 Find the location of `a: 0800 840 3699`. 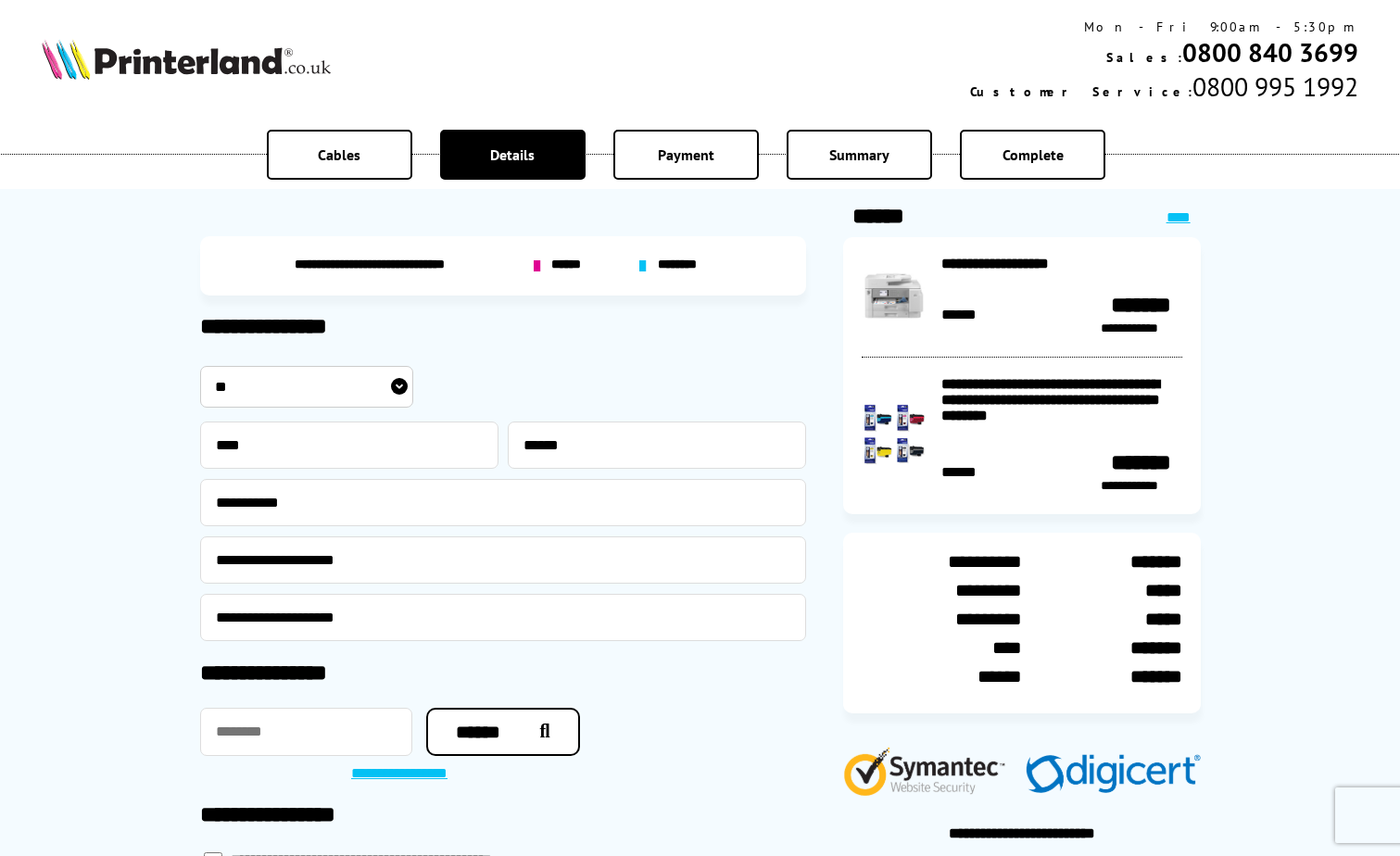

a: 0800 840 3699 is located at coordinates (1270, 52).